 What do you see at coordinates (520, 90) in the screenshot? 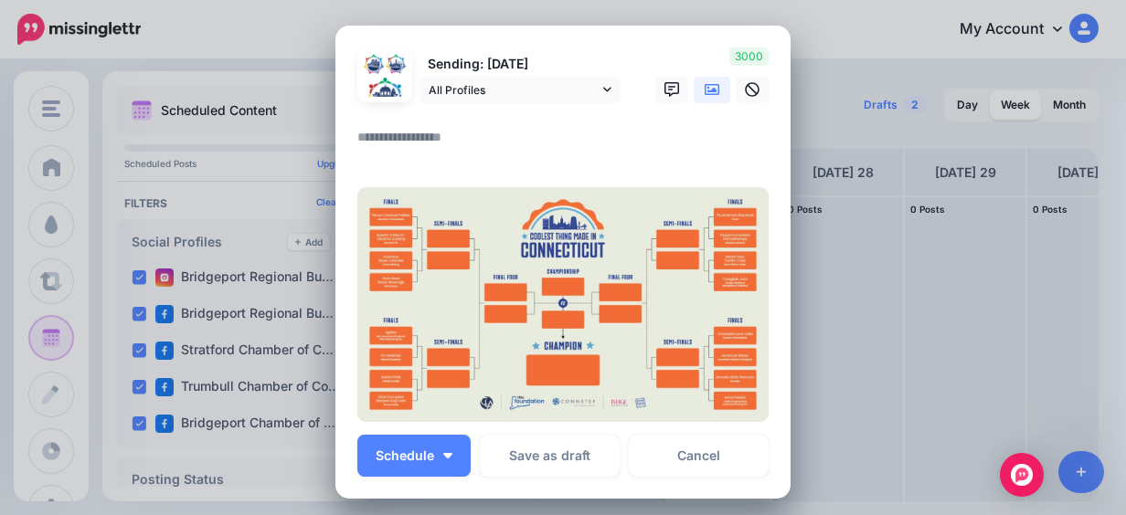
I see `a: All Profiles` at bounding box center [520, 90].